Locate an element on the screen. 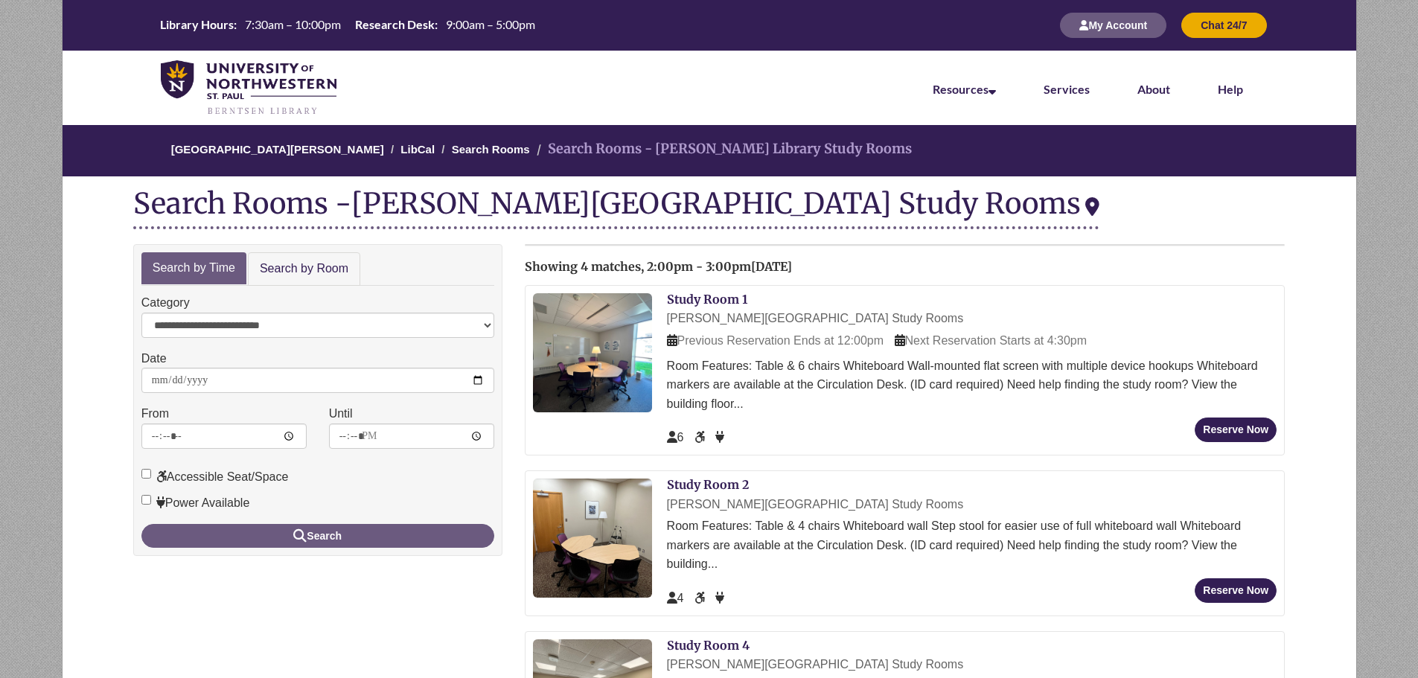  div: Search Rooms - is located at coordinates (616, 208).